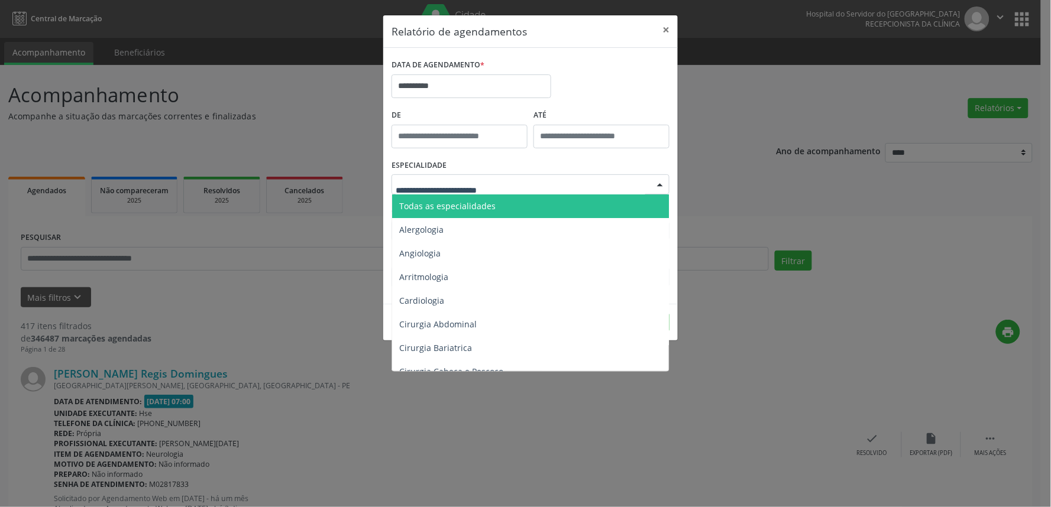 The image size is (1051, 507). I want to click on span: Arritmologia, so click(423, 277).